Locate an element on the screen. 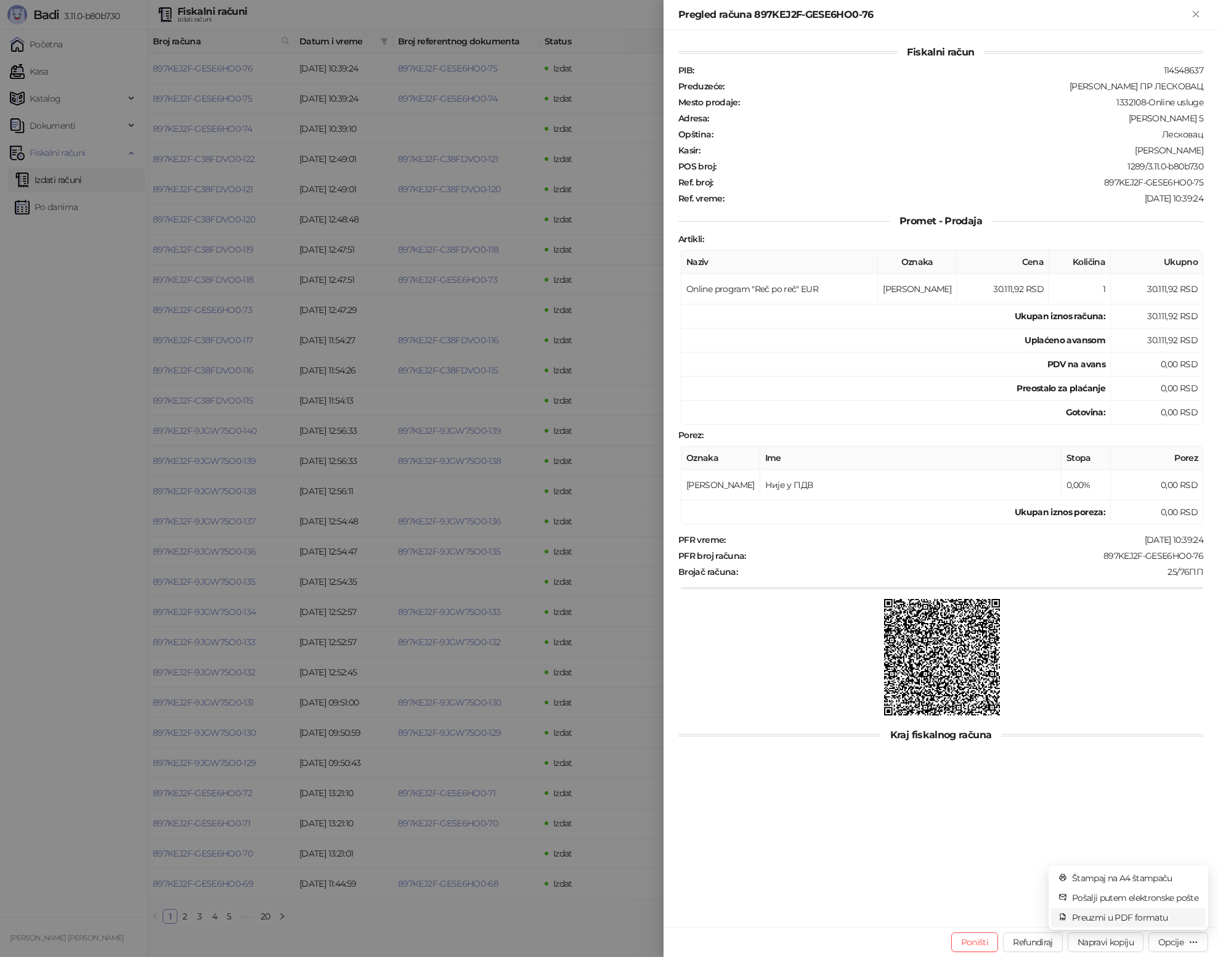 This screenshot has width=1218, height=957. strong: PDV na avans is located at coordinates (1077, 364).